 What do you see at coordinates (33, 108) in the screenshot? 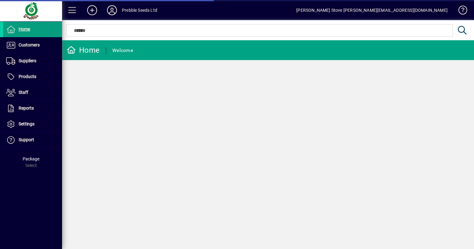
I see `a: Reports` at bounding box center [33, 108].